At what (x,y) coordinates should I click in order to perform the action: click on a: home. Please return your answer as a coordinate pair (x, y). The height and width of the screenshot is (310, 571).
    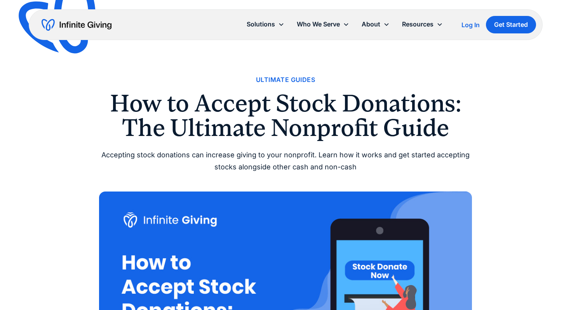
    Looking at the image, I should click on (77, 25).